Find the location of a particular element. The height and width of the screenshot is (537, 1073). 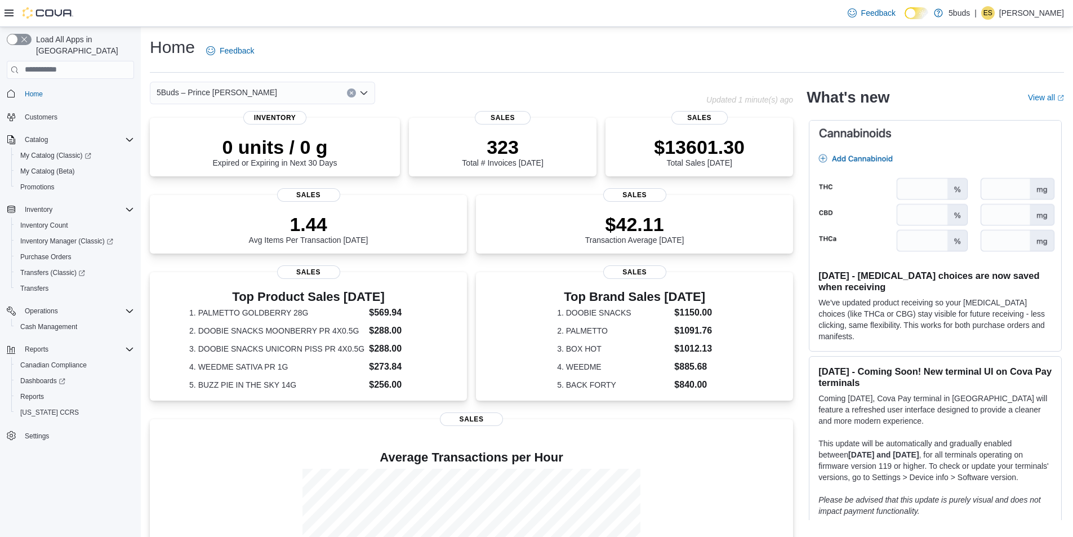

button: Home is located at coordinates (70, 93).